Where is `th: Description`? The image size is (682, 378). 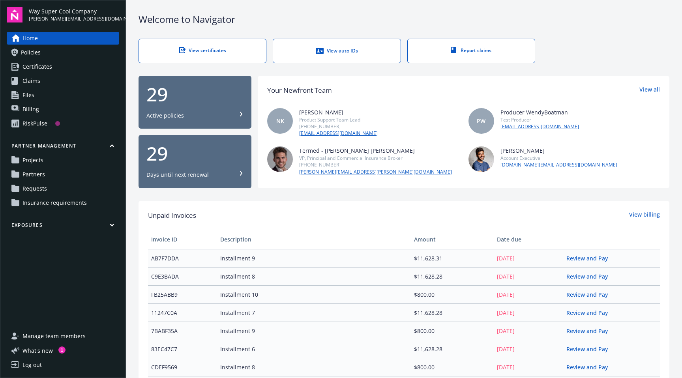
th: Description is located at coordinates (314, 240).